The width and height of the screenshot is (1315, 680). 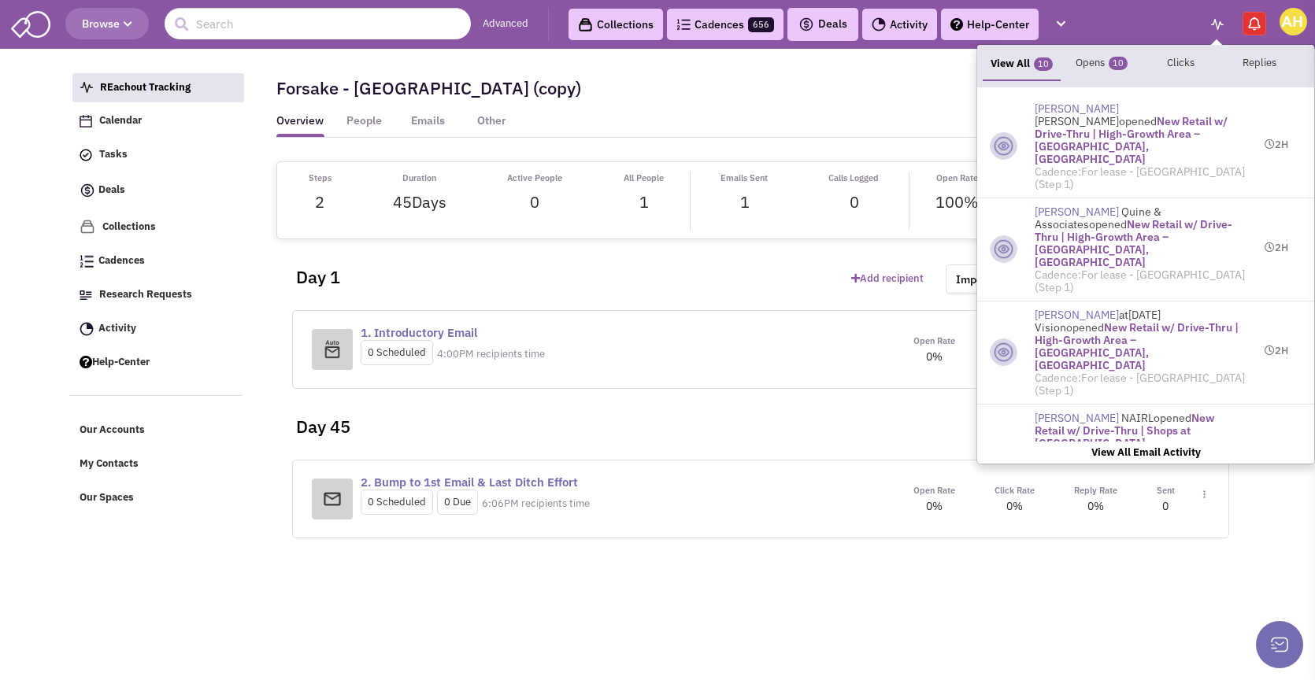 I want to click on a: Calendar, so click(x=158, y=121).